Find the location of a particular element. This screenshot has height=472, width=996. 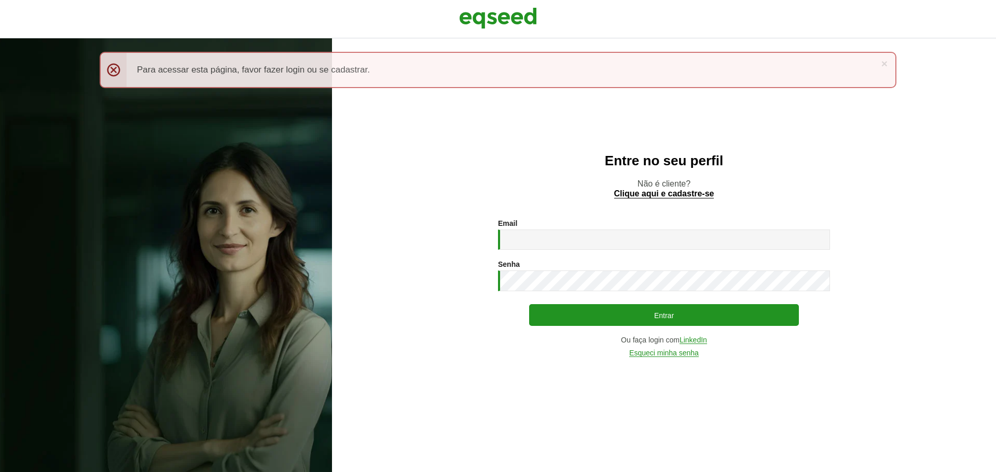

label: Email is located at coordinates (507, 223).